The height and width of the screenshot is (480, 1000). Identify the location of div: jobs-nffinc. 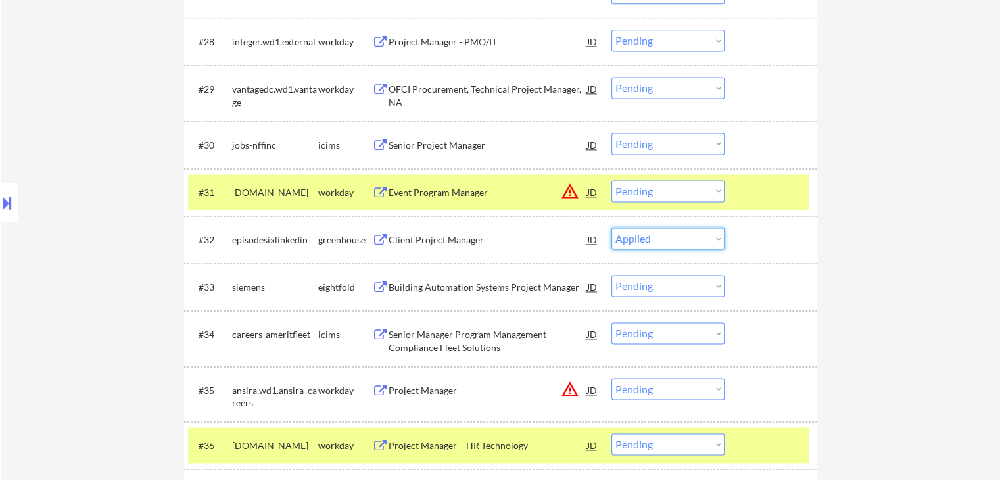
(275, 145).